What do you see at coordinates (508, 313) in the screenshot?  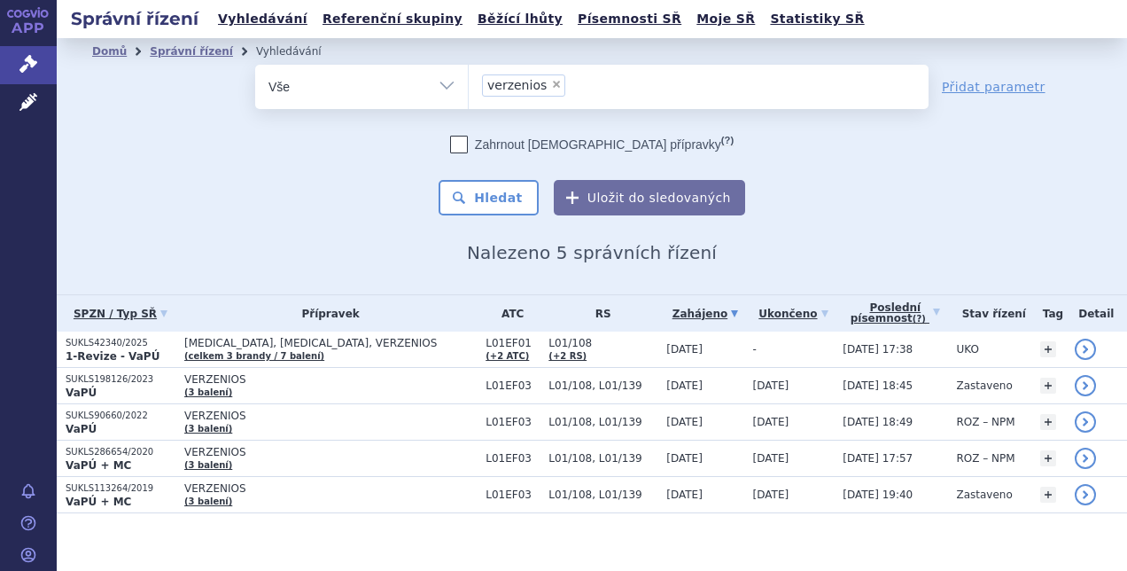 I see `th: ATC` at bounding box center [508, 313].